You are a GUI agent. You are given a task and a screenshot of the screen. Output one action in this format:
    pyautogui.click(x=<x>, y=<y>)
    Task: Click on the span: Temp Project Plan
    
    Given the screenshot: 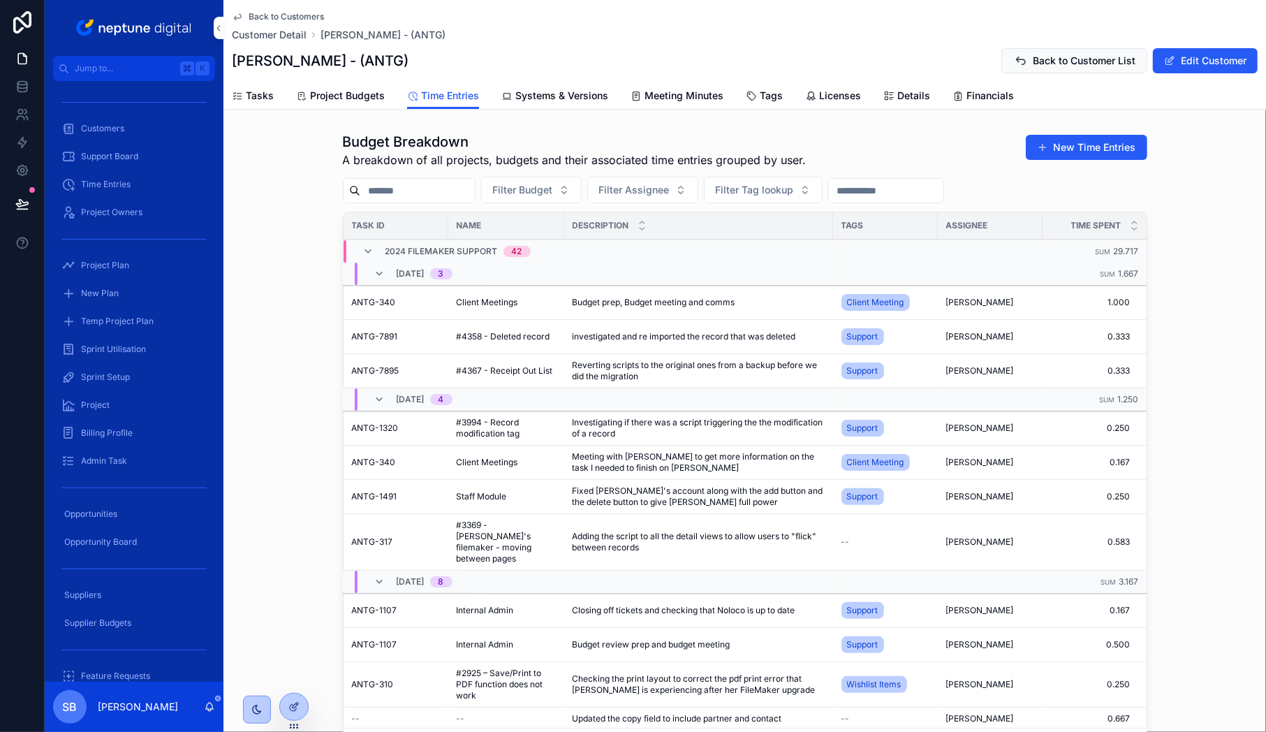 What is the action you would take?
    pyautogui.click(x=117, y=321)
    